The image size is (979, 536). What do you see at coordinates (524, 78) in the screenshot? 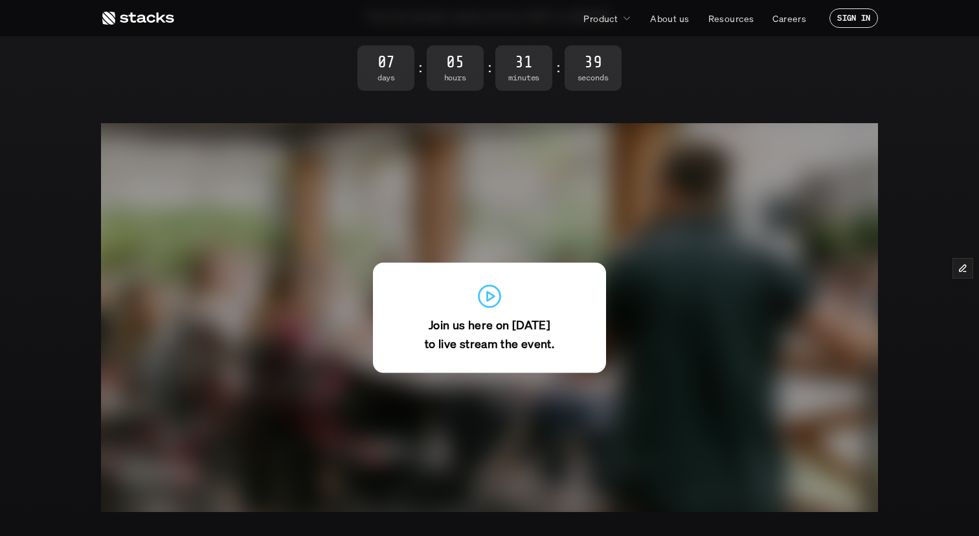
I see `span: Minutes` at bounding box center [524, 78].